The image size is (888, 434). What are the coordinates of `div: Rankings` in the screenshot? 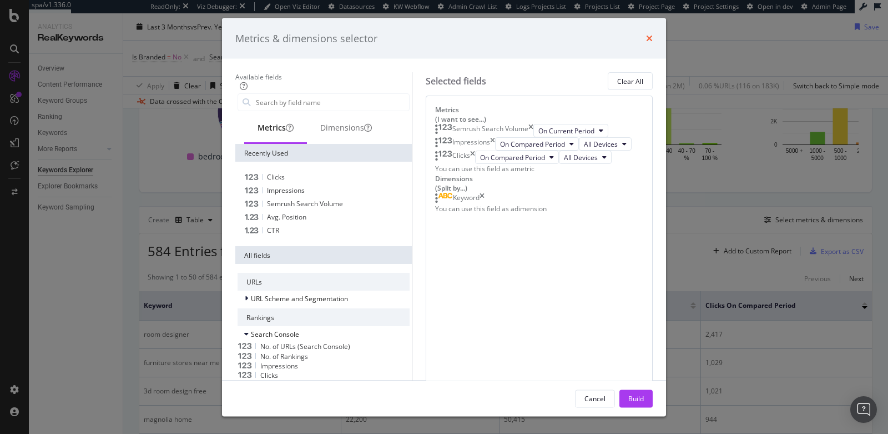 It's located at (324, 317).